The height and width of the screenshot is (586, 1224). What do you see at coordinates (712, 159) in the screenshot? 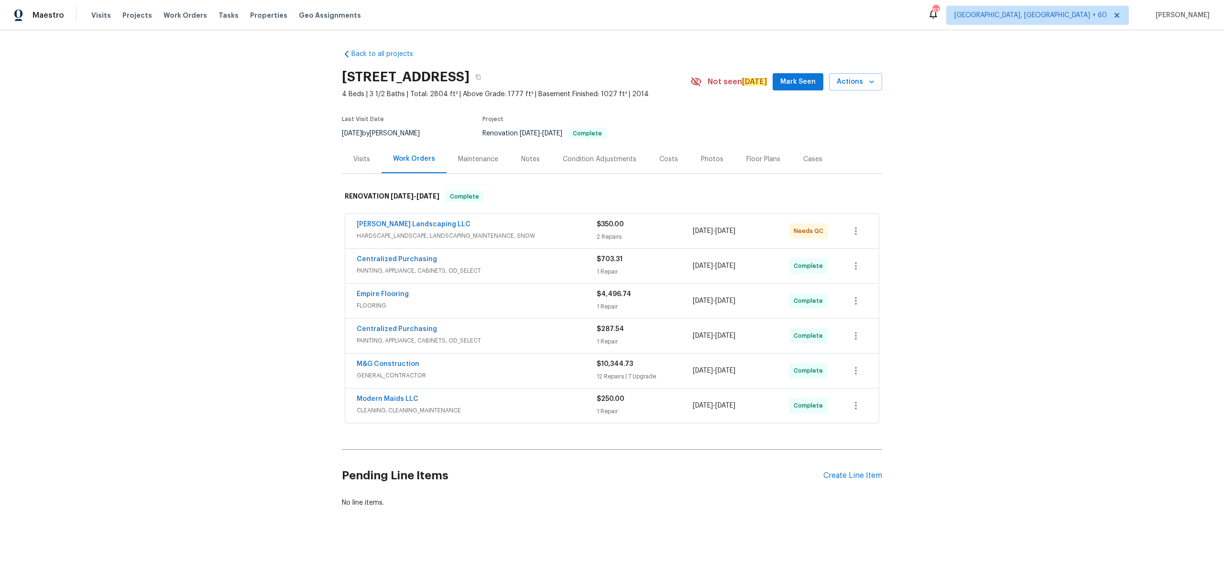
I see `div: Photos` at bounding box center [712, 159].